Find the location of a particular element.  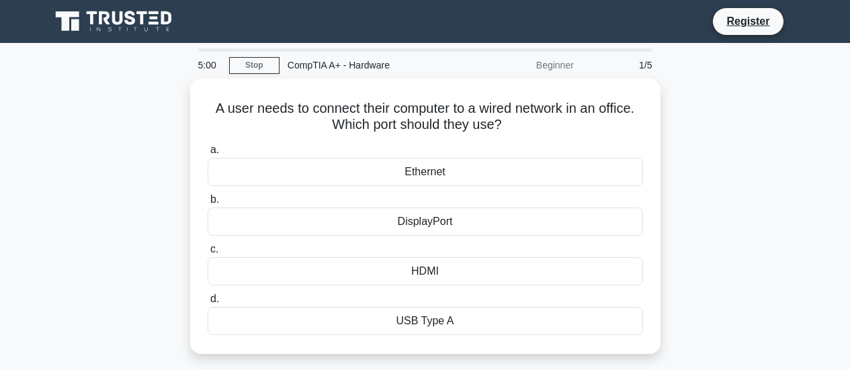

span: b. is located at coordinates (214, 199).